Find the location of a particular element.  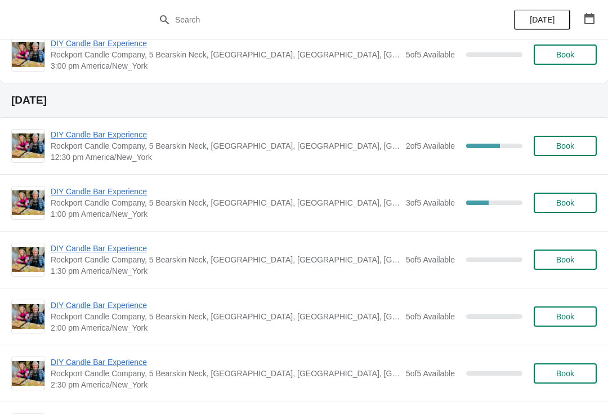

span: 3 of 5 Available is located at coordinates (430, 203).